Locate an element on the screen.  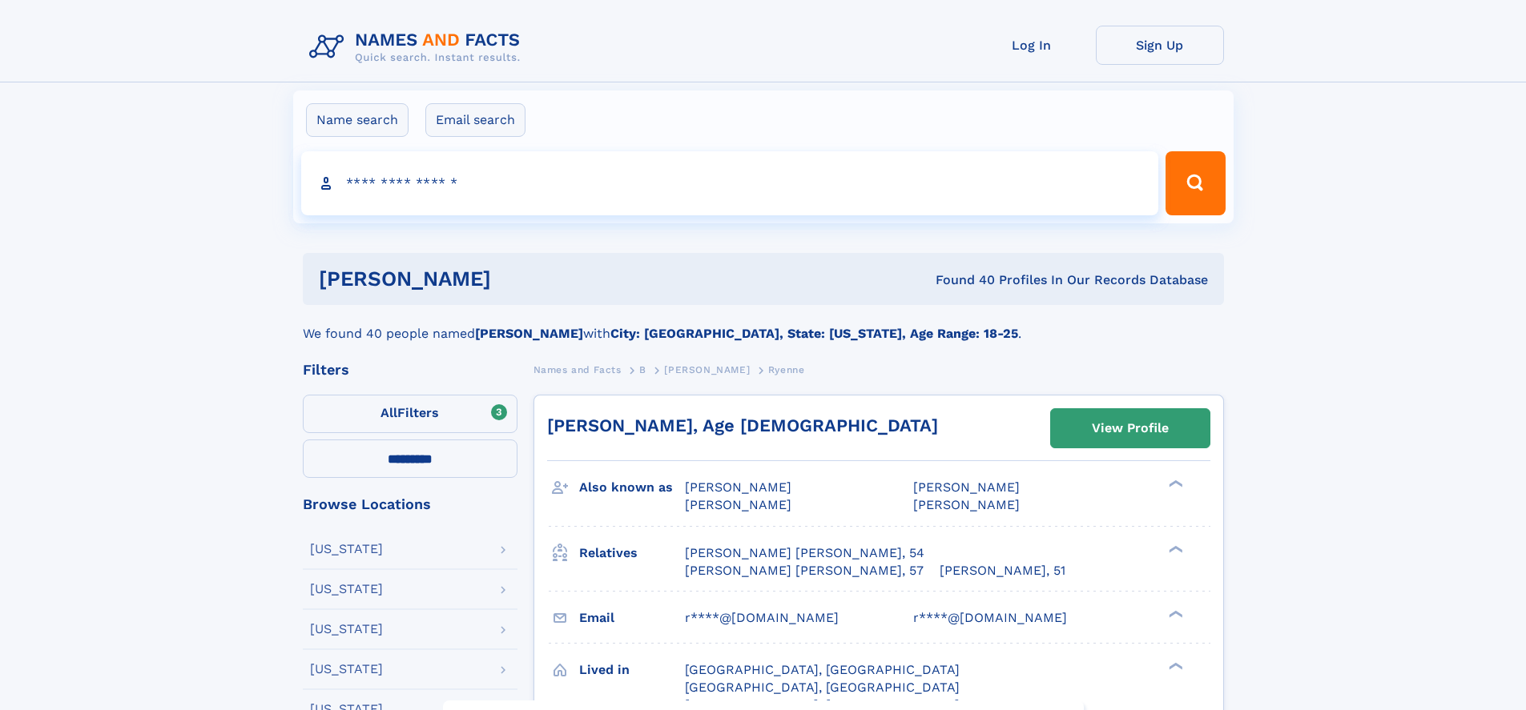
a: View Profile is located at coordinates (1130, 428).